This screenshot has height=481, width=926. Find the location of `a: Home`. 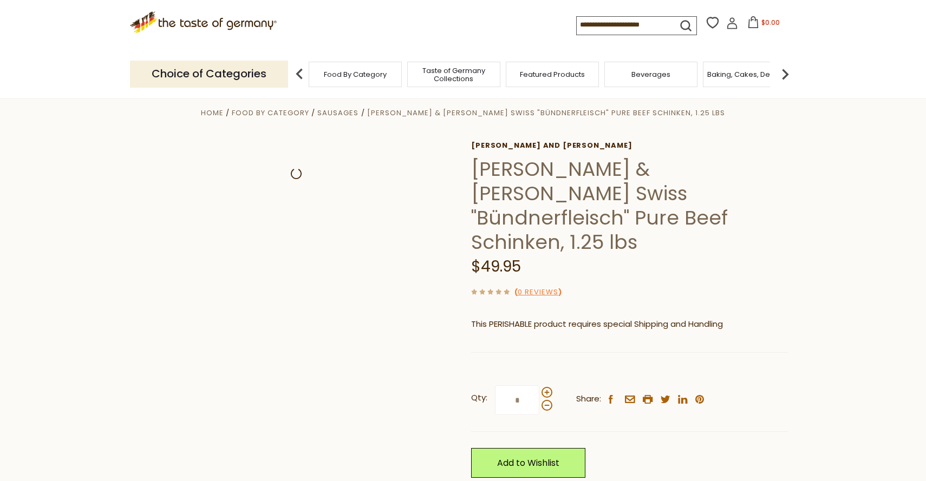

a: Home is located at coordinates (212, 113).